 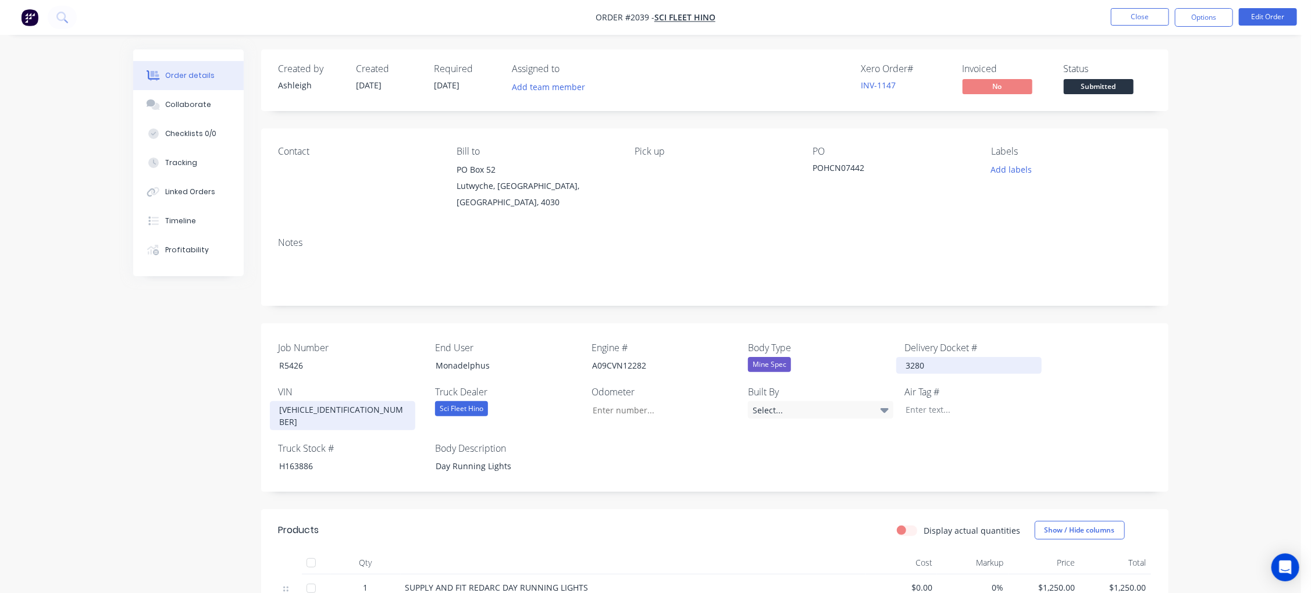 I want to click on div: Tracking, so click(x=181, y=163).